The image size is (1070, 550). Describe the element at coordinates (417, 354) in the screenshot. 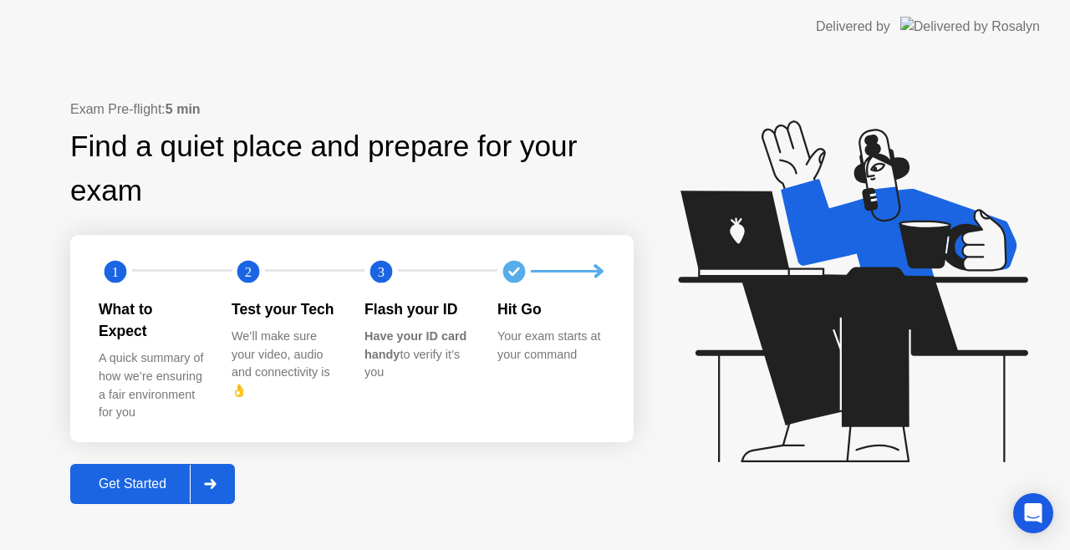

I see `div: to verify it’s you` at that location.